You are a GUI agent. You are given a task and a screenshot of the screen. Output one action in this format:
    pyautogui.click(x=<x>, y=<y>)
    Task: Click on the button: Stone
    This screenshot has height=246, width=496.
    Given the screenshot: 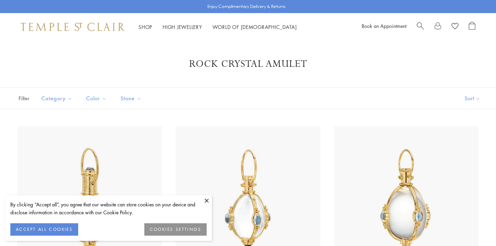 What is the action you would take?
    pyautogui.click(x=131, y=98)
    